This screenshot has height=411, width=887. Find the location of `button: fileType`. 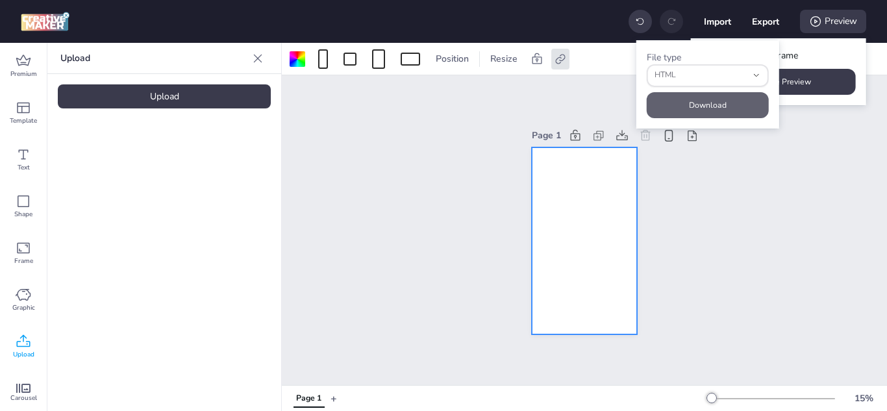

button: fileType is located at coordinates (708, 75).